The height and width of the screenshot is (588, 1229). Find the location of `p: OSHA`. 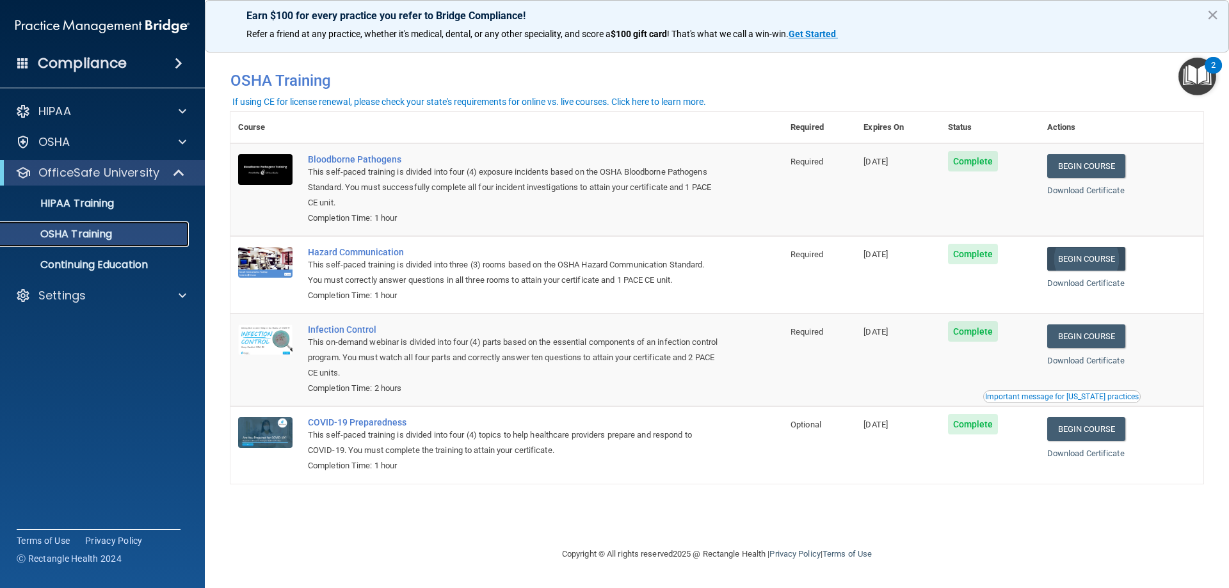

p: OSHA is located at coordinates (54, 142).